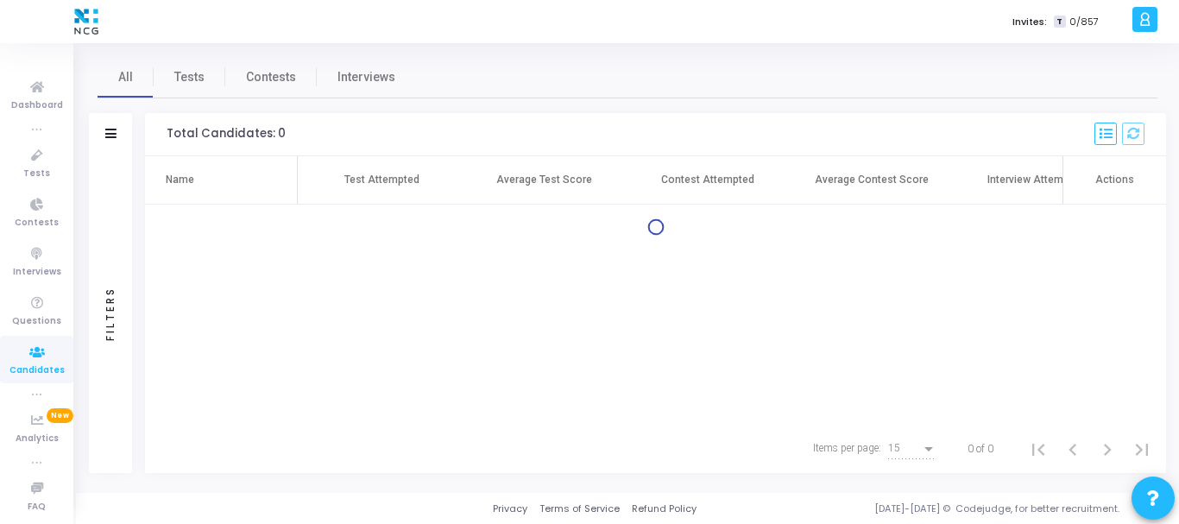 The width and height of the screenshot is (1179, 524). What do you see at coordinates (179, 179) in the screenshot?
I see `div: Name` at bounding box center [179, 179].